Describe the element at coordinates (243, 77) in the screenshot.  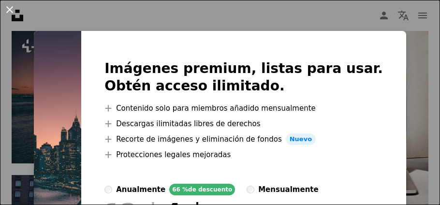
I see `h2: Imágenes premium, listas para usar. Obtén acceso ilimitado.` at that location.